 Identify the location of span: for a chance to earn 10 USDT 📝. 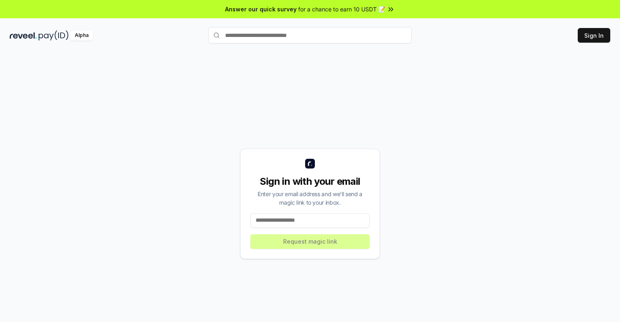
(342, 9).